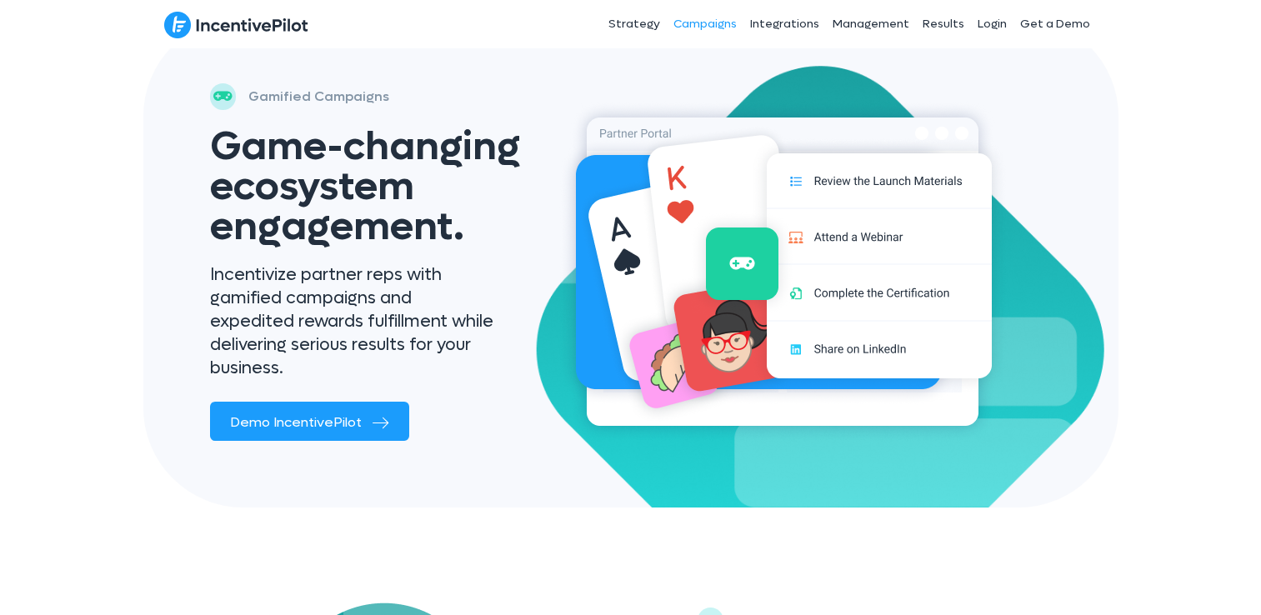 The height and width of the screenshot is (615, 1261). Describe the element at coordinates (365, 186) in the screenshot. I see `span: Game-changing ecosystem engagement.` at that location.